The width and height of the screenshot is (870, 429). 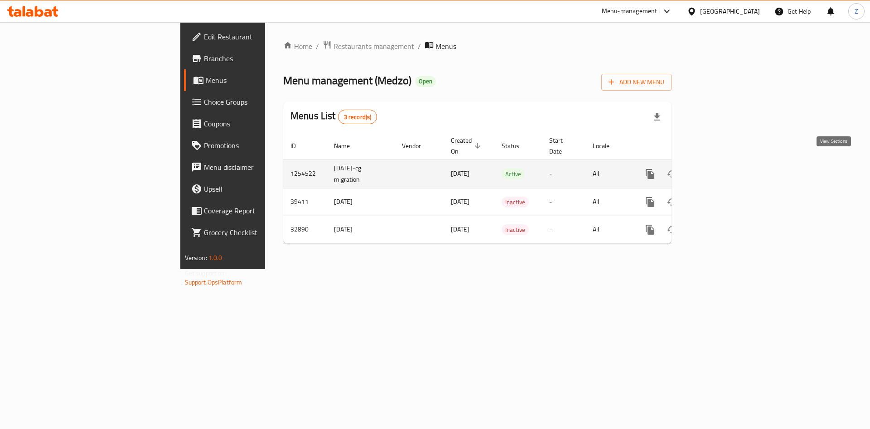 What do you see at coordinates (629, 11) in the screenshot?
I see `div: Menu-management` at bounding box center [629, 11].